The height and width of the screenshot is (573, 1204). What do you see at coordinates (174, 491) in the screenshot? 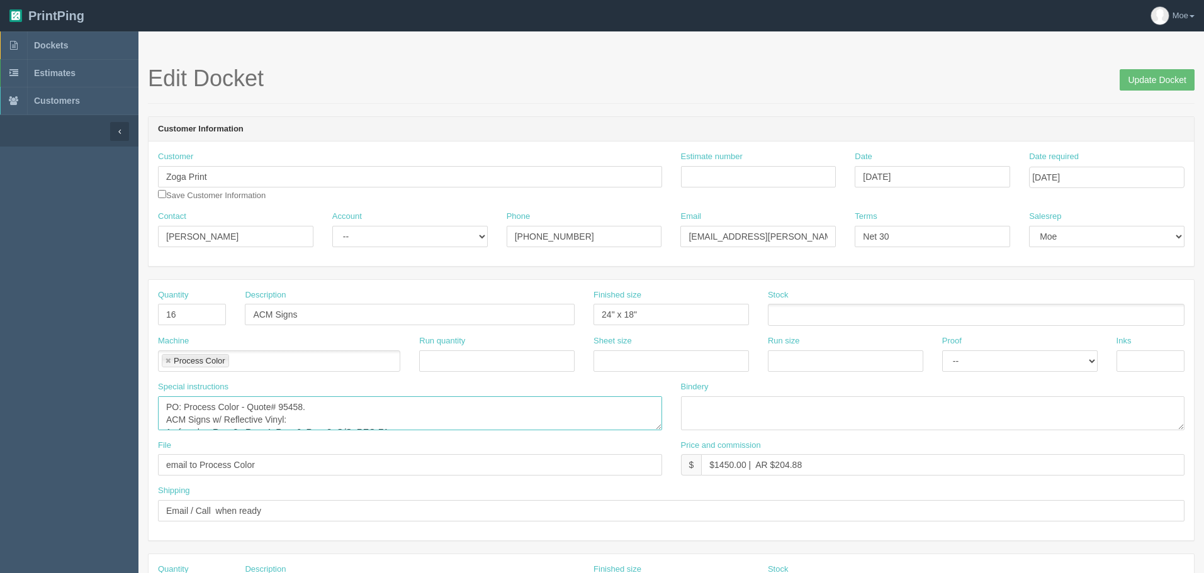
I see `label: Shipping` at bounding box center [174, 491].